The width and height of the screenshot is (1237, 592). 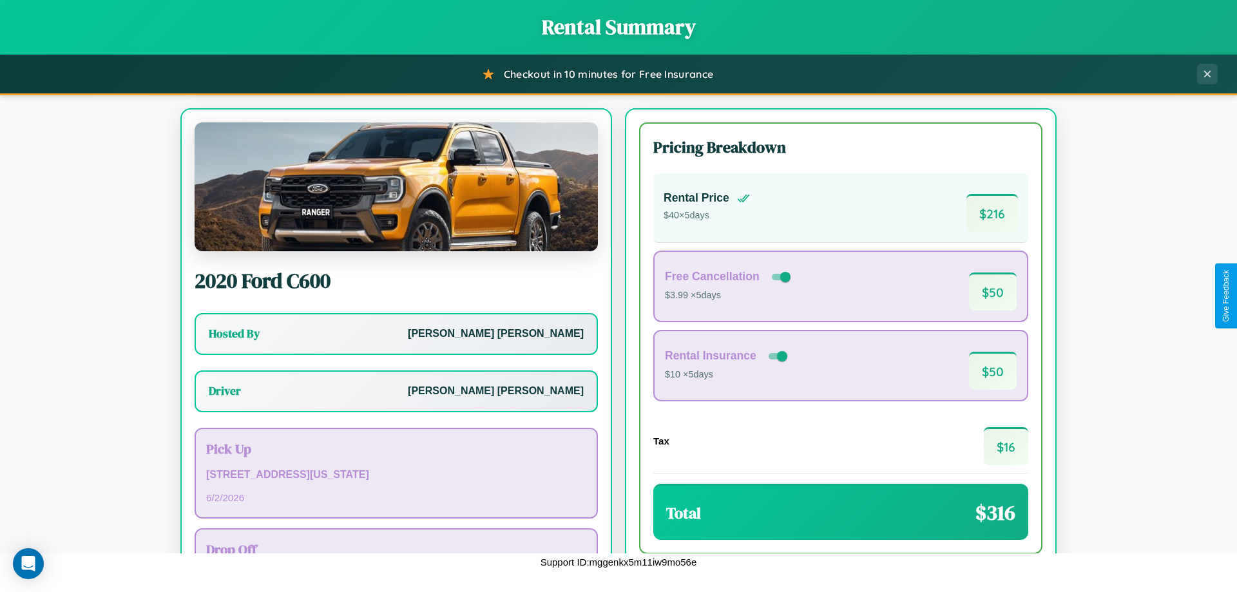 I want to click on h3: Drop Off, so click(x=396, y=549).